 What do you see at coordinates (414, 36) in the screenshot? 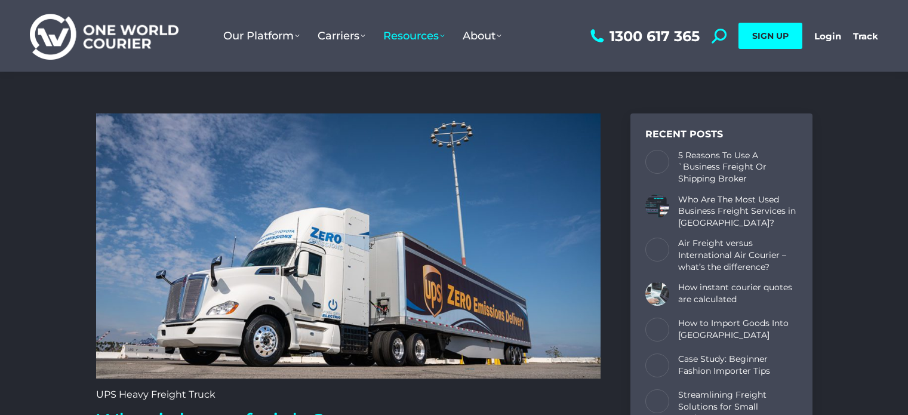
I see `span: Resources` at bounding box center [414, 36].